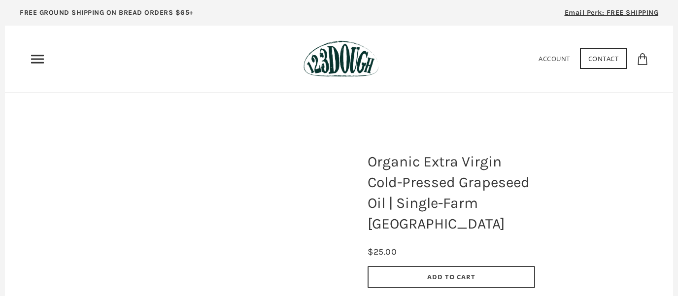 The image size is (678, 296). What do you see at coordinates (612, 12) in the screenshot?
I see `span: Email Perk: FREE SHIPPING` at bounding box center [612, 12].